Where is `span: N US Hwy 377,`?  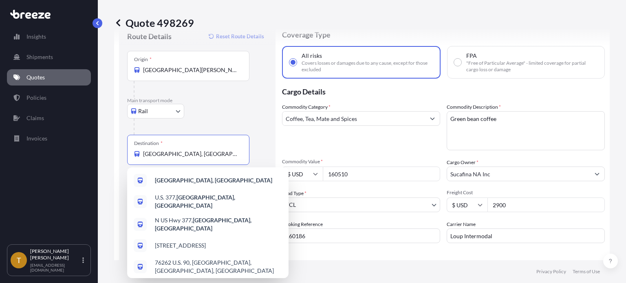
span: N US Hwy 377, is located at coordinates (218, 224).